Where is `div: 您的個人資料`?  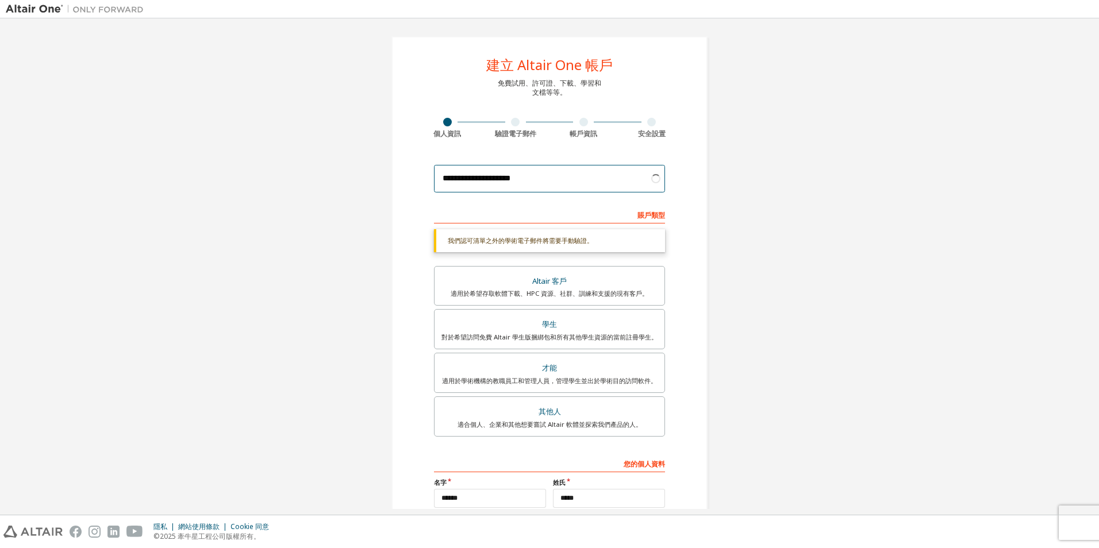 div: 您的個人資料 is located at coordinates (549, 463).